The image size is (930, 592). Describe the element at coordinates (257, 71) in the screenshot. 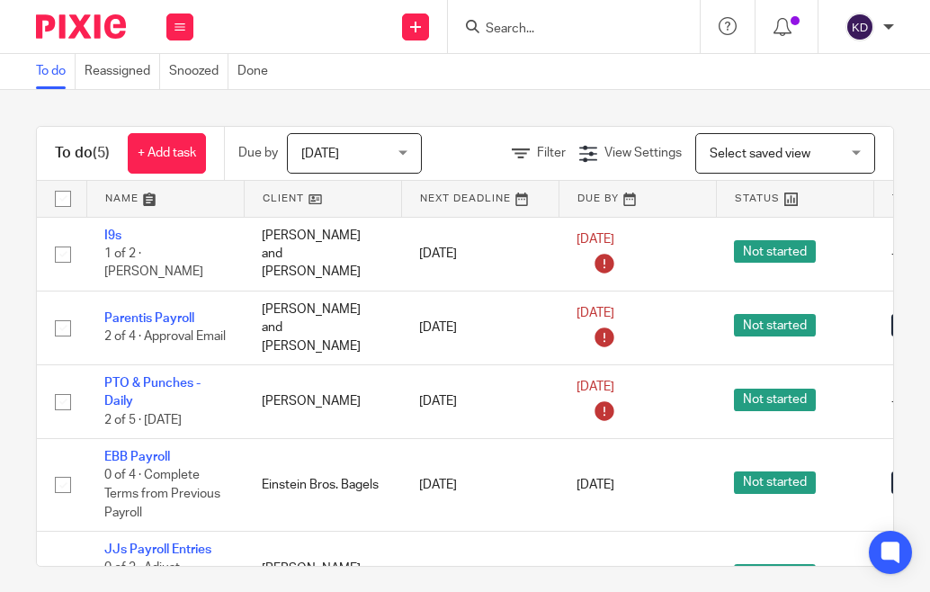

I see `a: Done` at that location.